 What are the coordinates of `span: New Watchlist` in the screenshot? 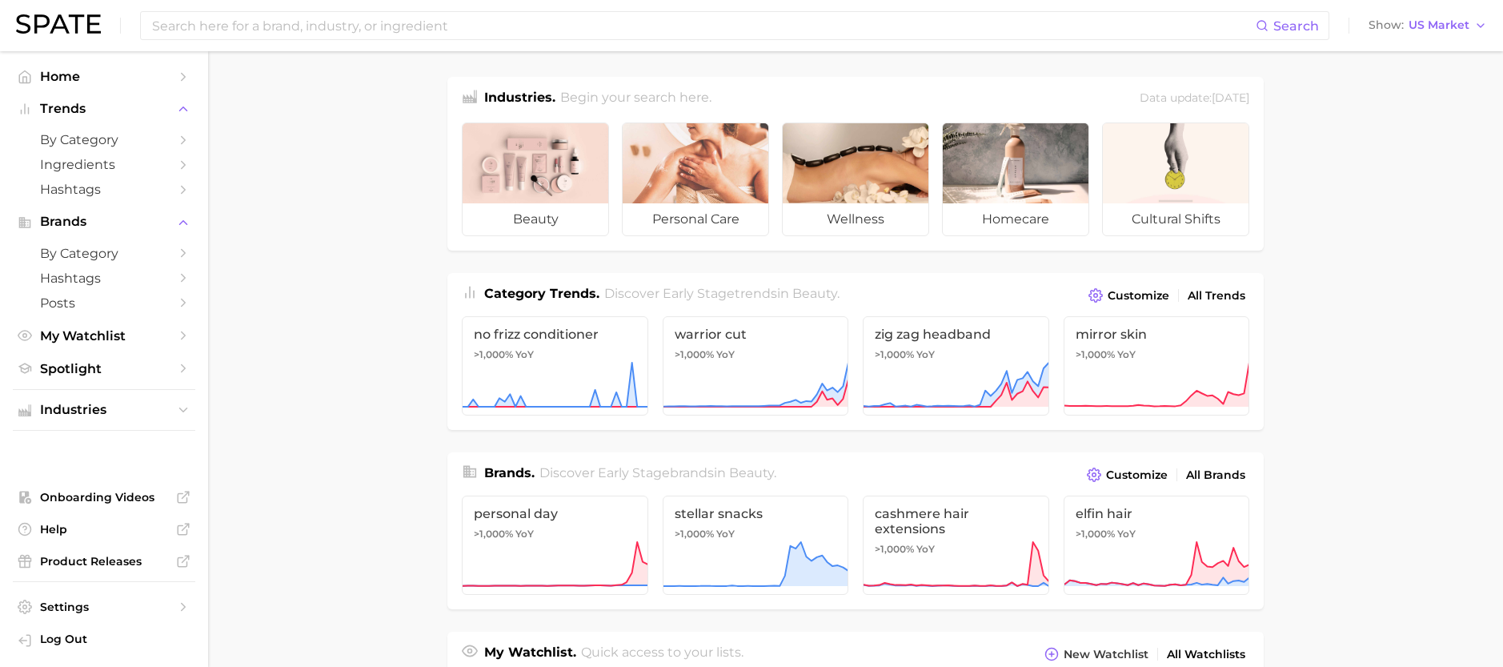 It's located at (1106, 654).